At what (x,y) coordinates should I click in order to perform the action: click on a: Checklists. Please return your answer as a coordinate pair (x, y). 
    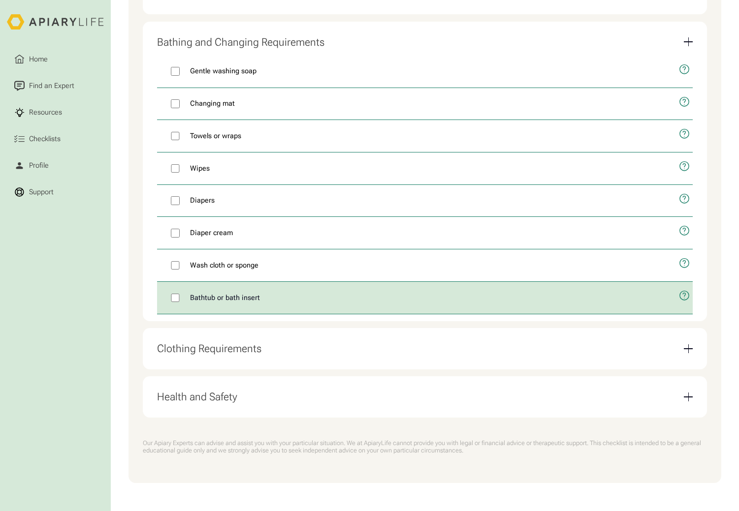
    Looking at the image, I should click on (55, 139).